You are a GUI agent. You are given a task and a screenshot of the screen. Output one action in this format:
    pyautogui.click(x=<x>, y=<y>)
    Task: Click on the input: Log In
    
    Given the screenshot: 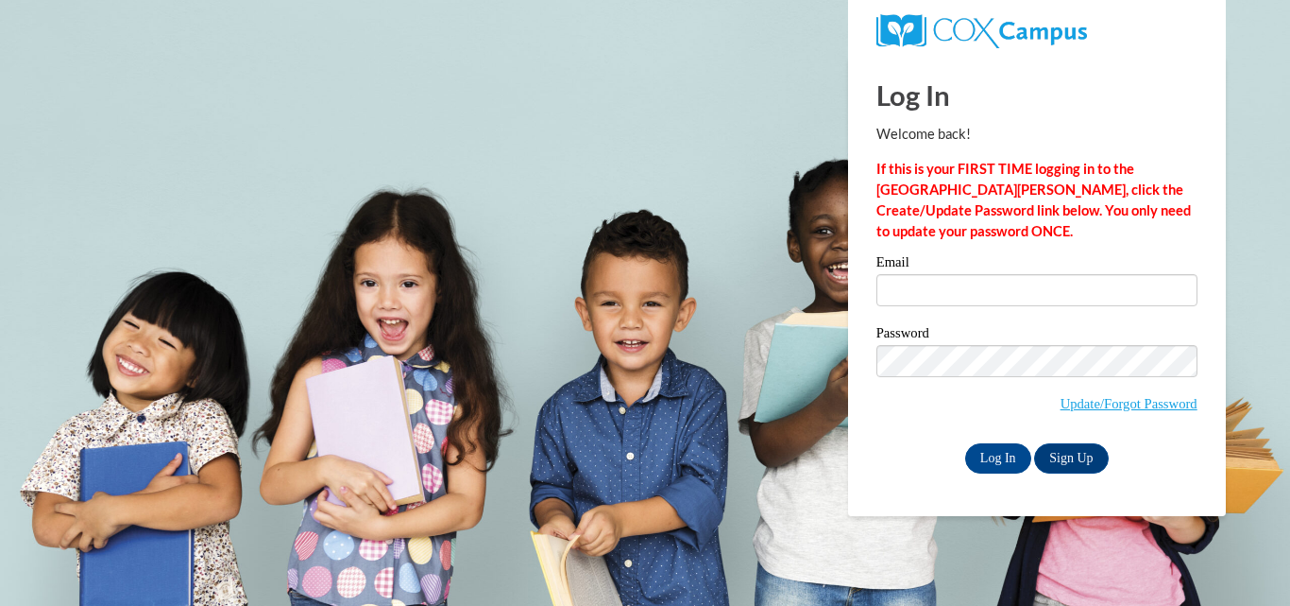 What is the action you would take?
    pyautogui.click(x=999, y=458)
    